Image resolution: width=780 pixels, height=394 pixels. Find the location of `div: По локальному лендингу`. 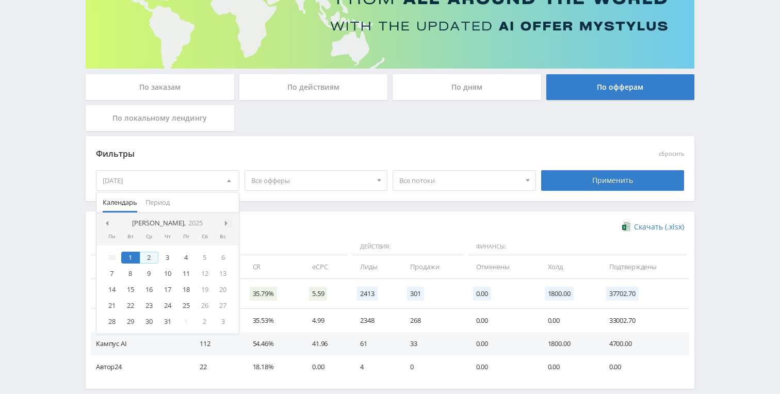

div: По локальному лендингу is located at coordinates (160, 118).